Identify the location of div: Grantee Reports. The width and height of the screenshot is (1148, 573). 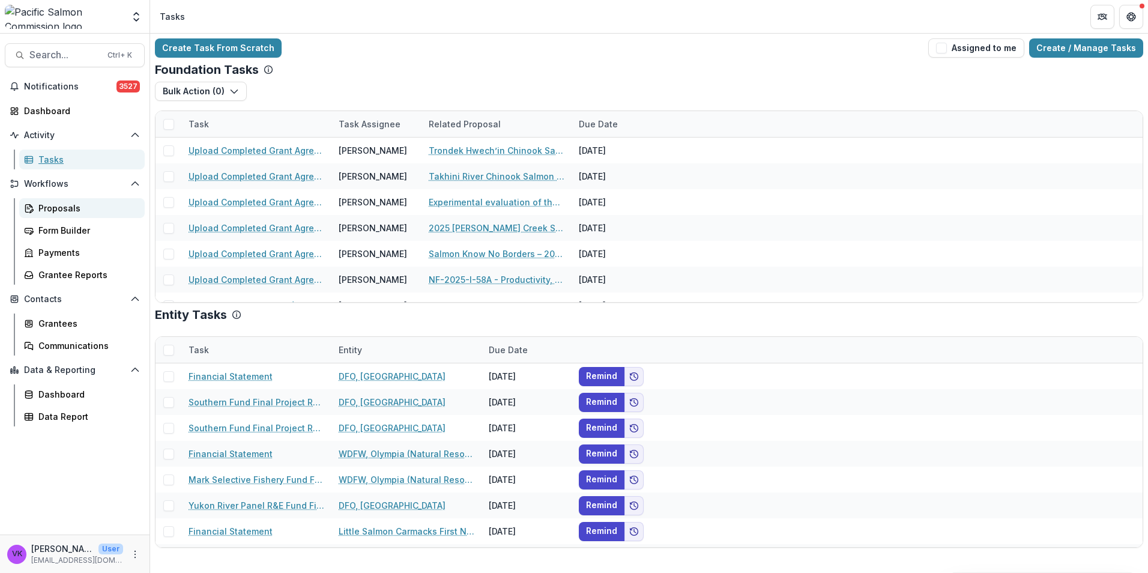
(86, 274).